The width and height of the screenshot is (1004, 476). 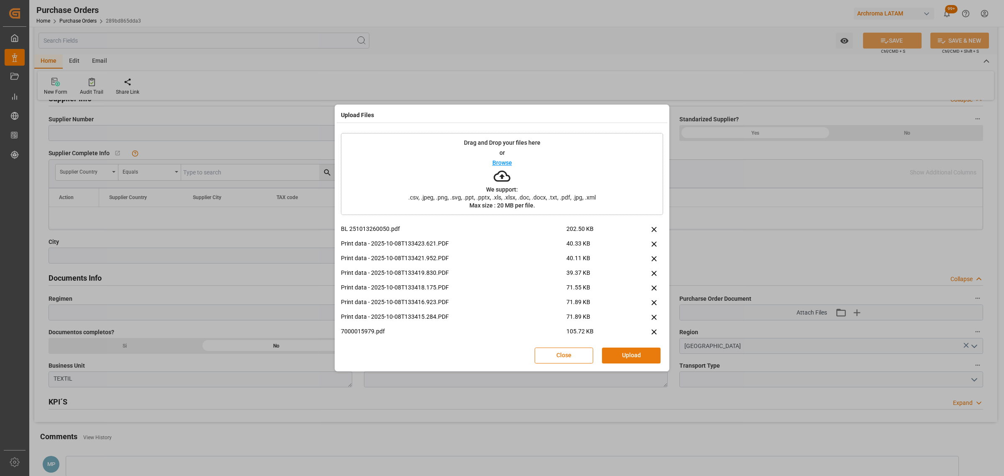 I want to click on span: 39.37 KB, so click(x=595, y=276).